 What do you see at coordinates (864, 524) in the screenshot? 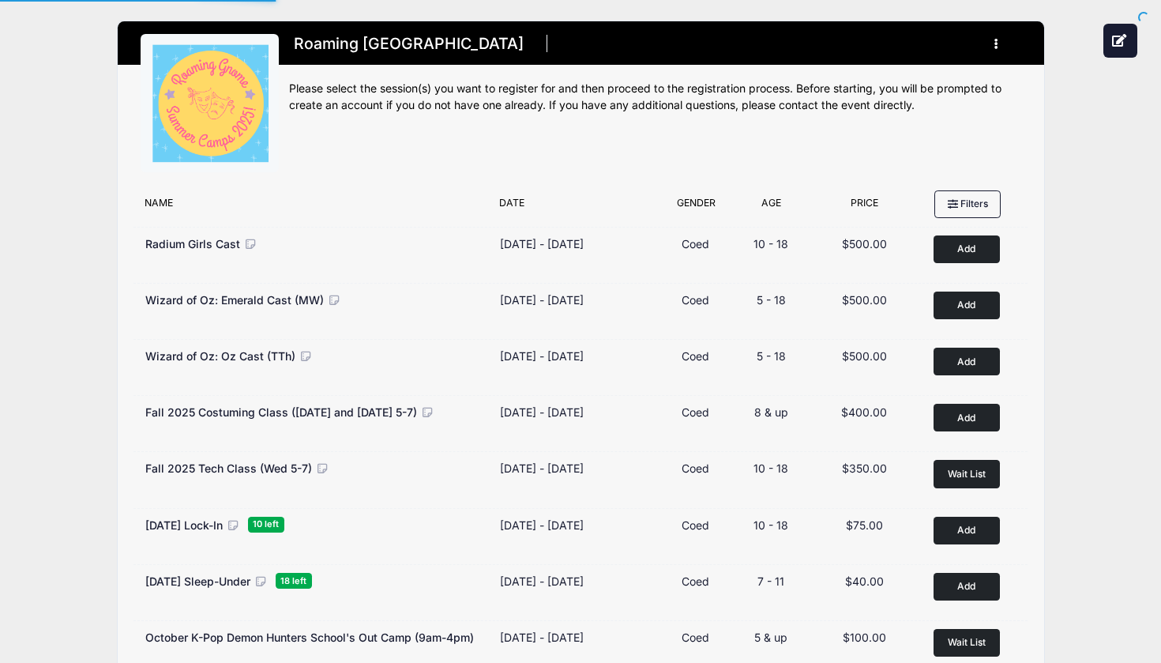
I see `span: $75.00` at bounding box center [864, 524].